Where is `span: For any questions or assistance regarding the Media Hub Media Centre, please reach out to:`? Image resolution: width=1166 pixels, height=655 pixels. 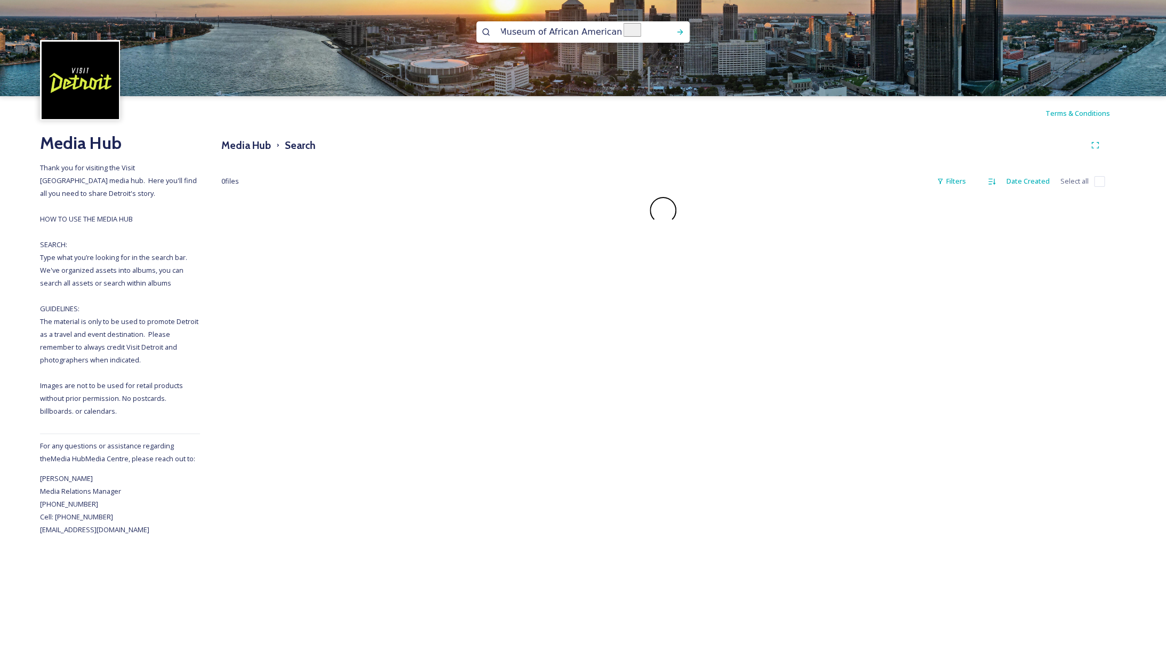
span: For any questions or assistance regarding the Media Hub Media Centre, please reach out to: is located at coordinates (117, 452).